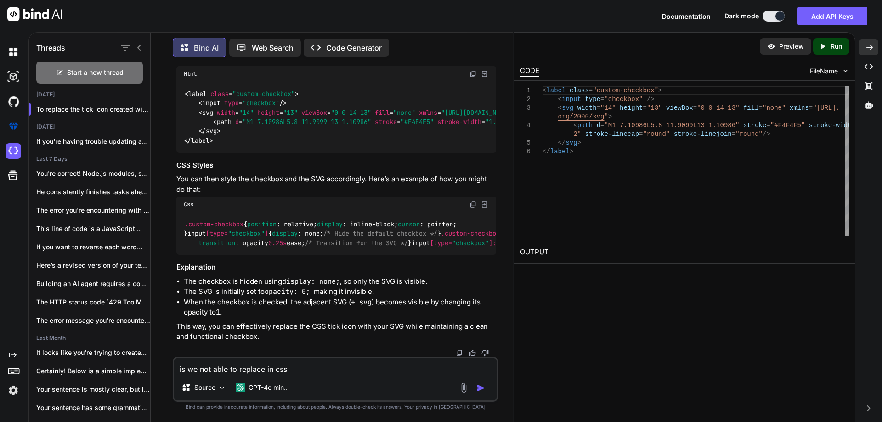 This screenshot has width=882, height=422. What do you see at coordinates (481, 388) in the screenshot?
I see `img: icon` at bounding box center [481, 388].